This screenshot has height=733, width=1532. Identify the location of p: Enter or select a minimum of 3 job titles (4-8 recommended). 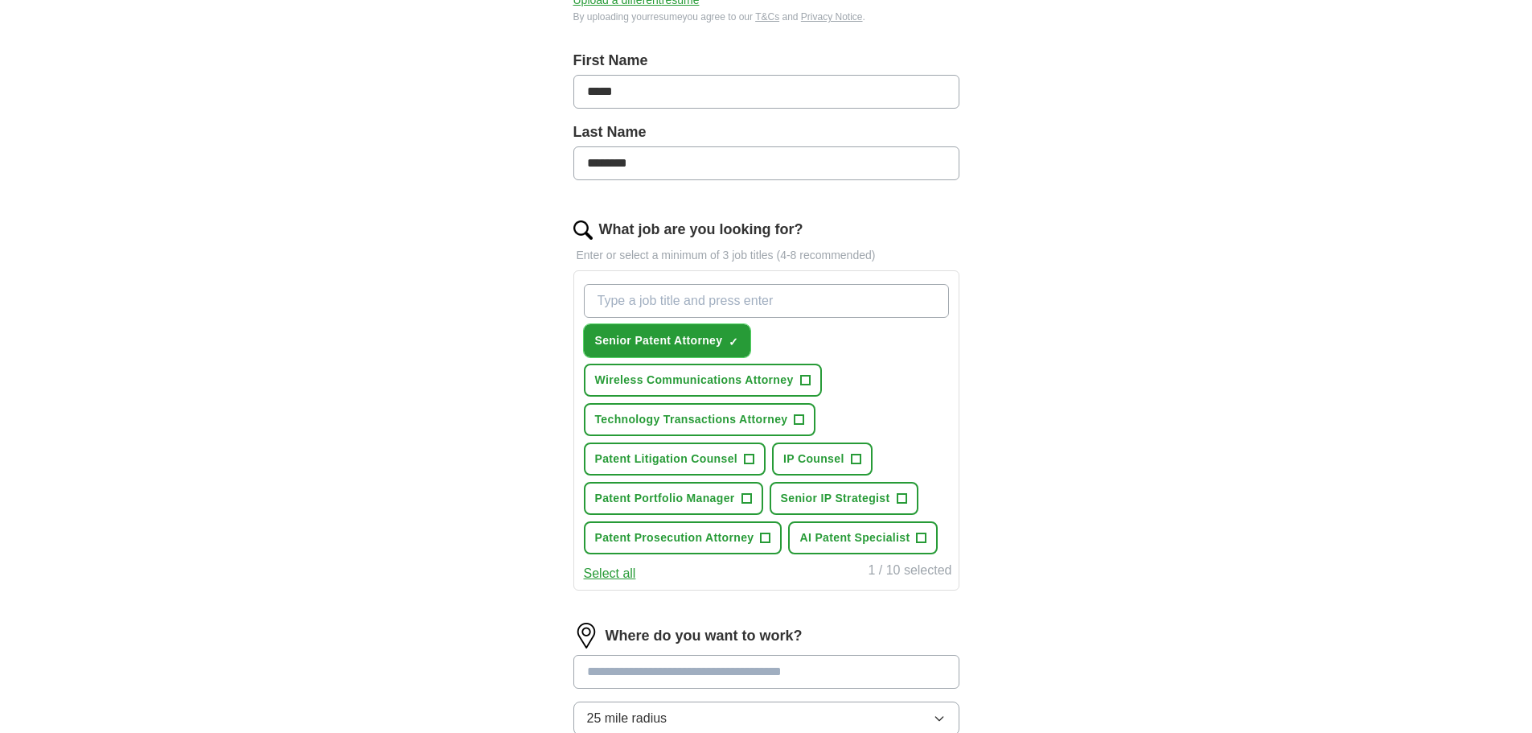
(767, 255).